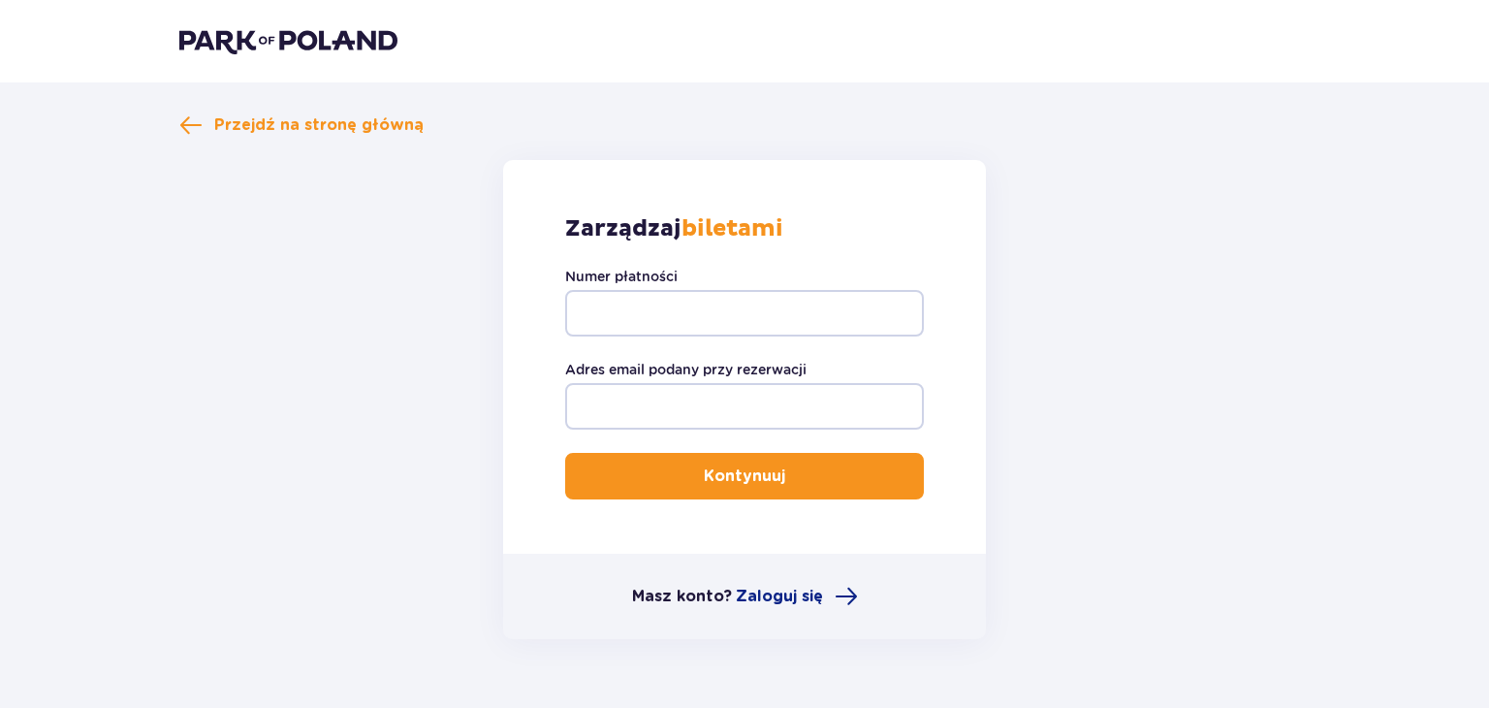 The image size is (1489, 708). Describe the element at coordinates (621, 276) in the screenshot. I see `label: Numer płatności` at that location.